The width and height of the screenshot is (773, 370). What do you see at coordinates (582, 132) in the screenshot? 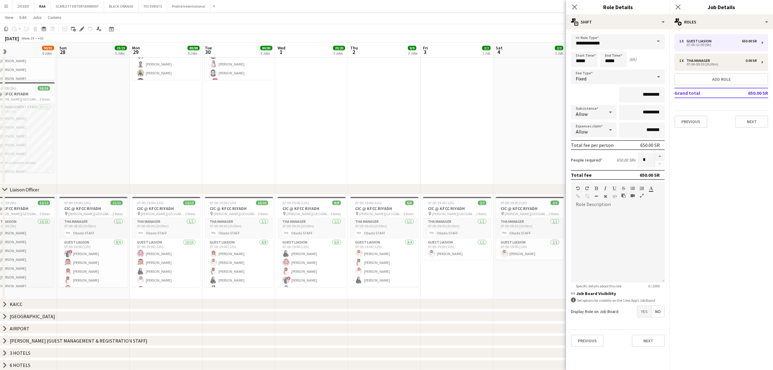
I see `span: Allow` at bounding box center [582, 132].